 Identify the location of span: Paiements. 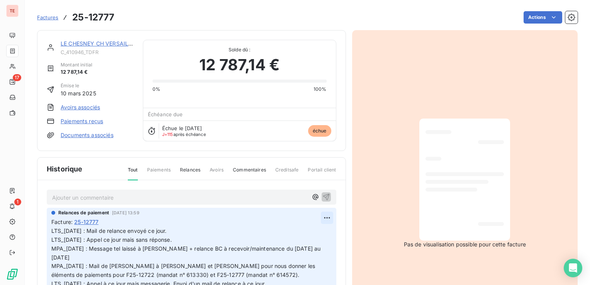
(159, 173).